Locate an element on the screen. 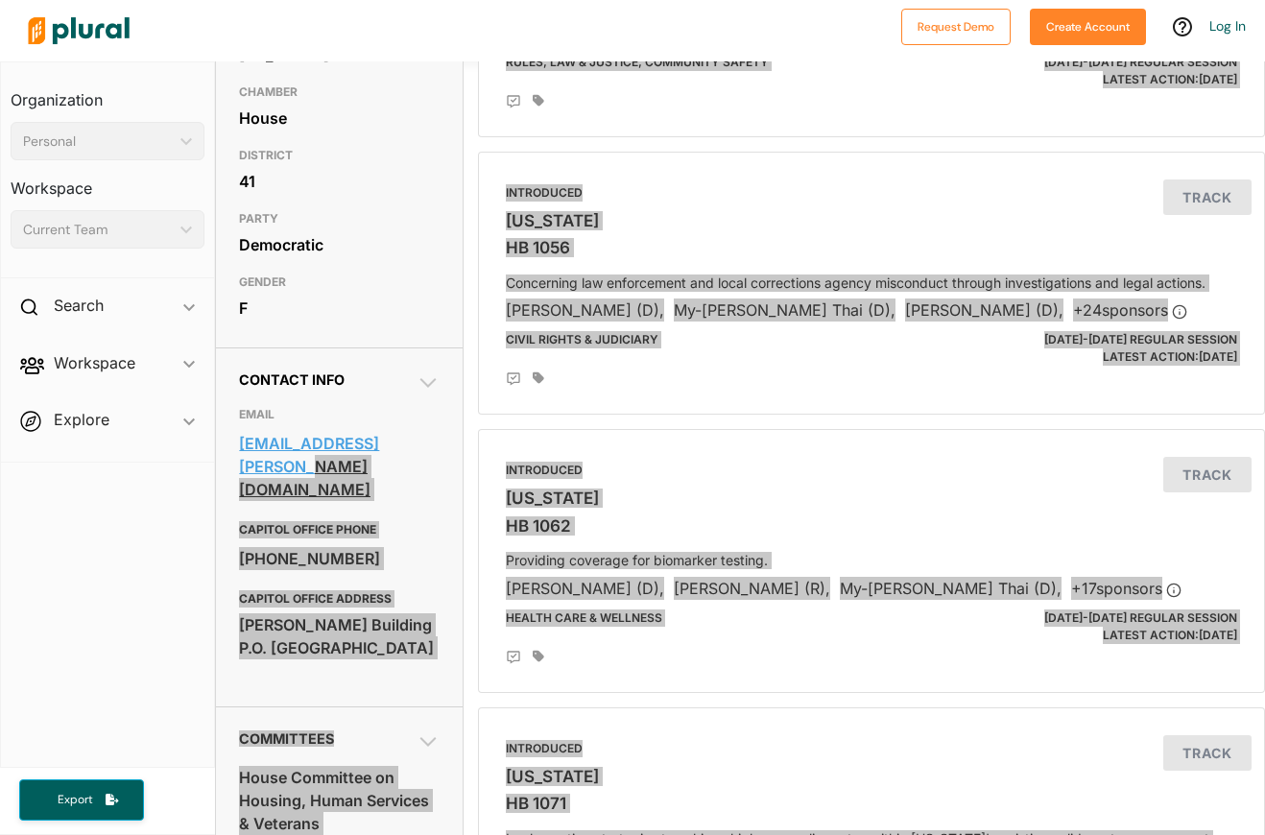  div: 41 is located at coordinates (339, 181).